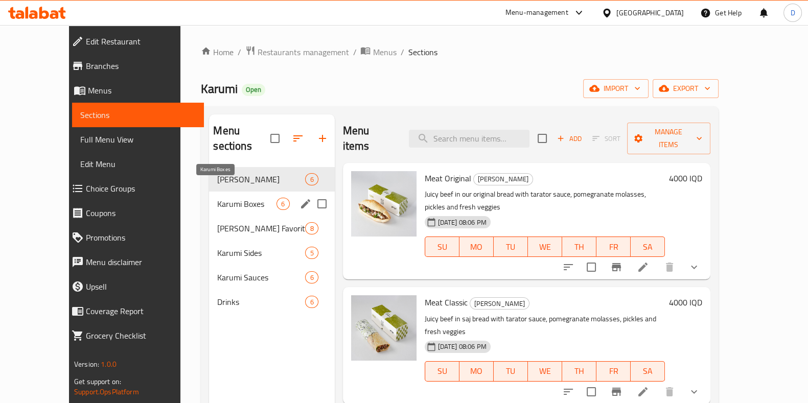  I want to click on button: TH, so click(579, 371).